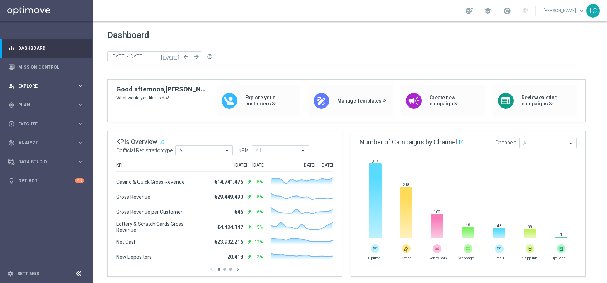 The image size is (607, 283). I want to click on div: +10, so click(79, 181).